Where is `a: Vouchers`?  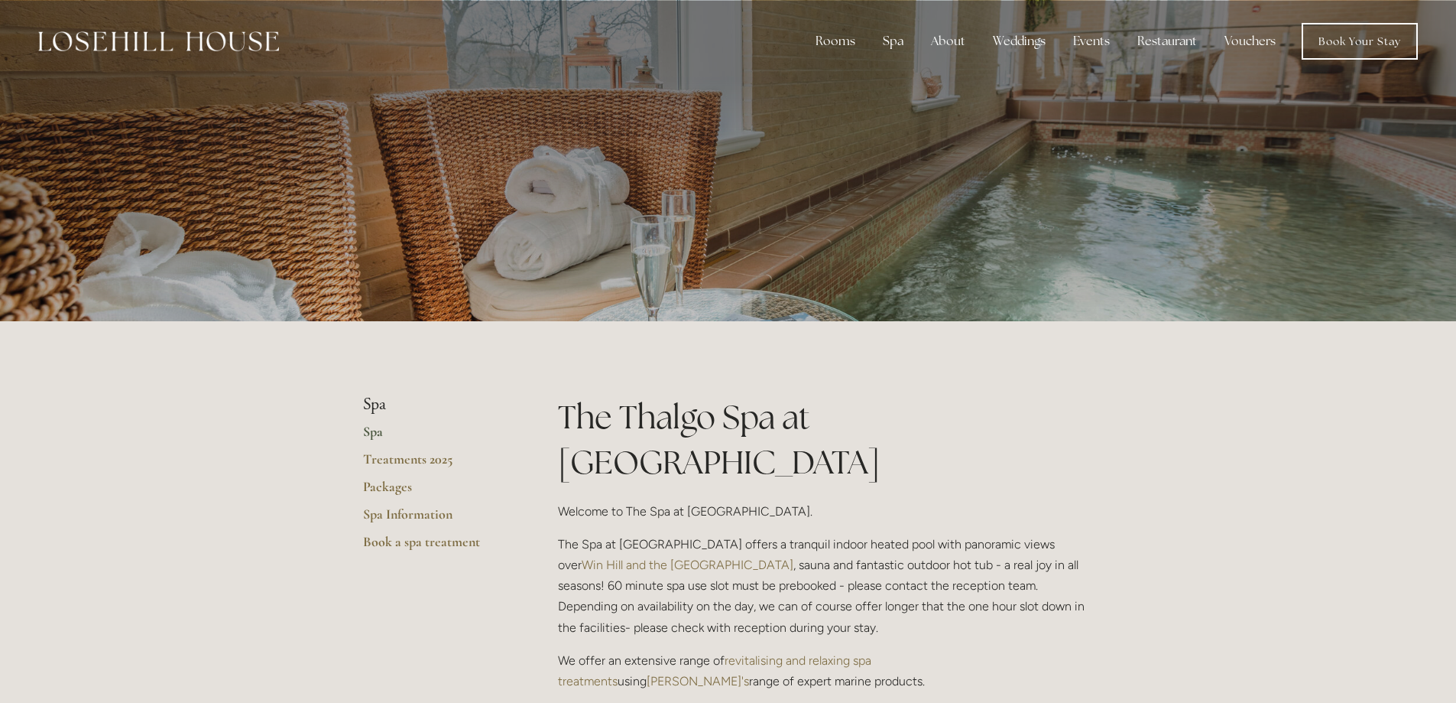 a: Vouchers is located at coordinates (1250, 41).